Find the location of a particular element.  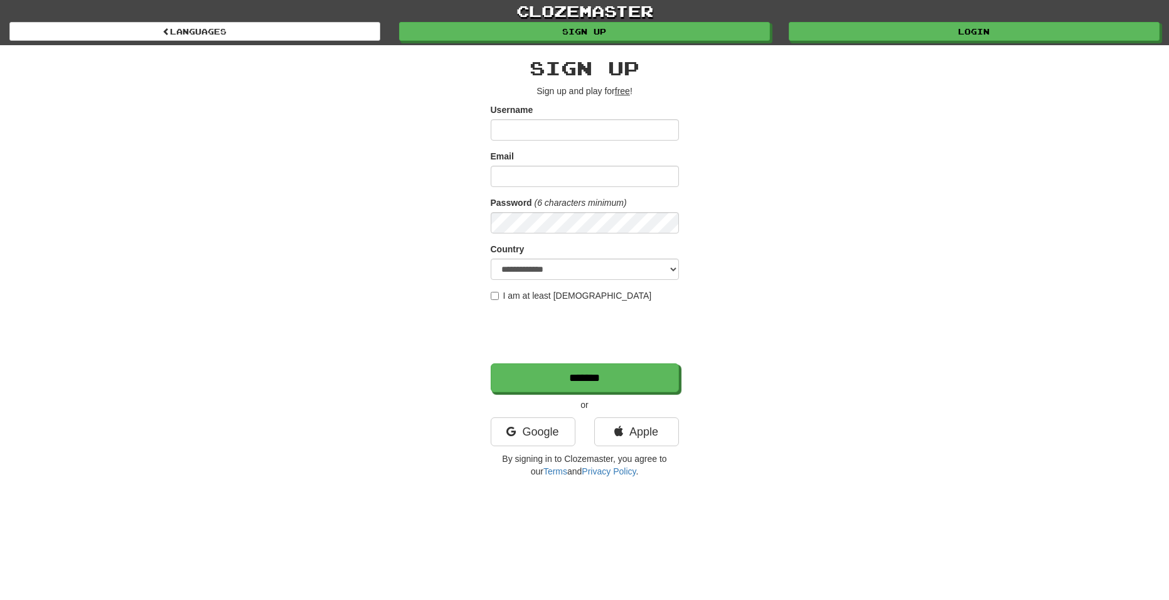

p: Sign up and play for ! is located at coordinates (585, 91).